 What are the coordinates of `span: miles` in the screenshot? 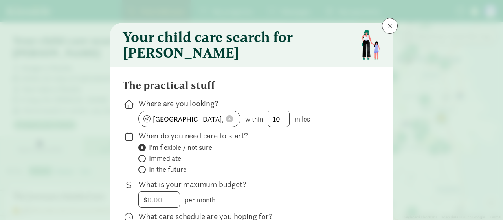 It's located at (302, 119).